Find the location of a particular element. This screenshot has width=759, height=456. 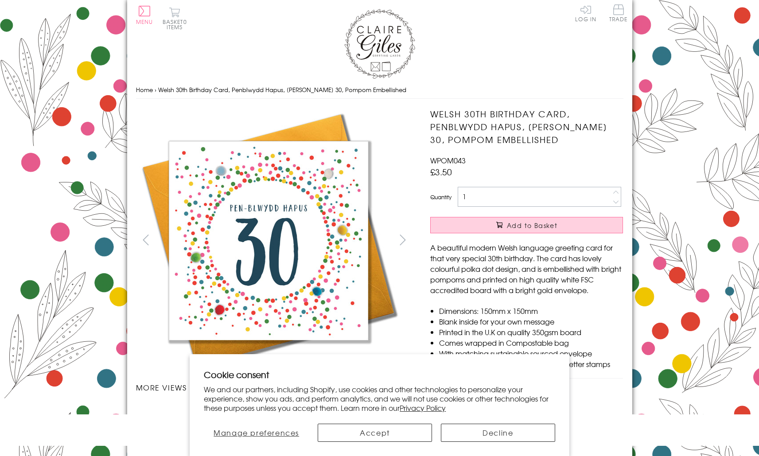

li: Dimensions: 150mm x 150mm is located at coordinates (531, 311).